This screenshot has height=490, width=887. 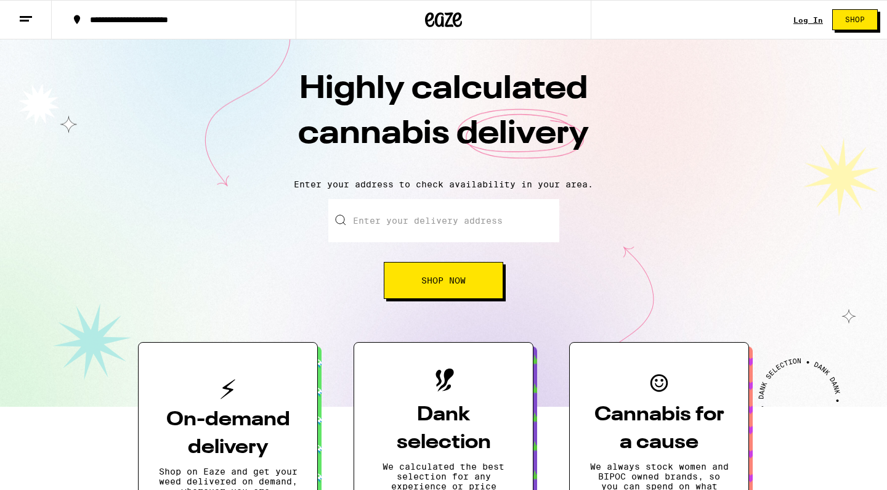 What do you see at coordinates (444, 280) in the screenshot?
I see `span: Shop Now` at bounding box center [444, 280].